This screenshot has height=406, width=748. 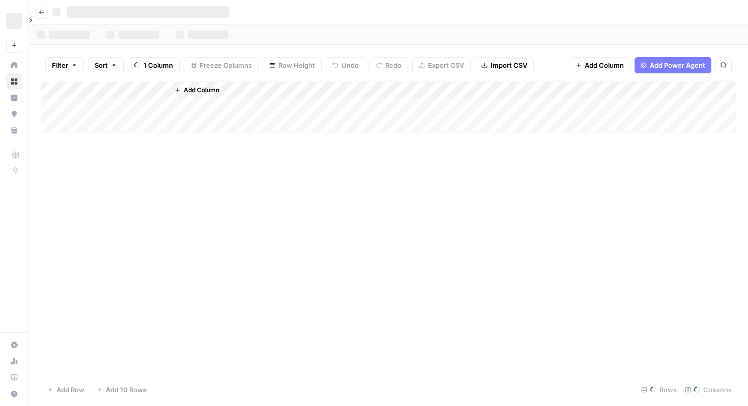 What do you see at coordinates (14, 65) in the screenshot?
I see `a: Home` at bounding box center [14, 65].